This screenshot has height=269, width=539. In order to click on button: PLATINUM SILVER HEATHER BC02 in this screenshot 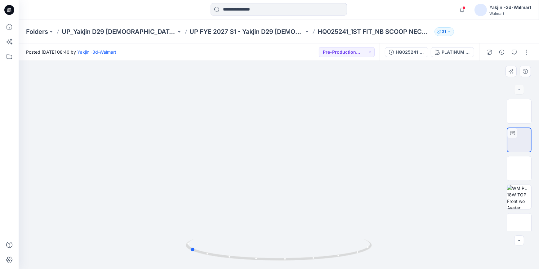, I will do `click(453, 52)`.